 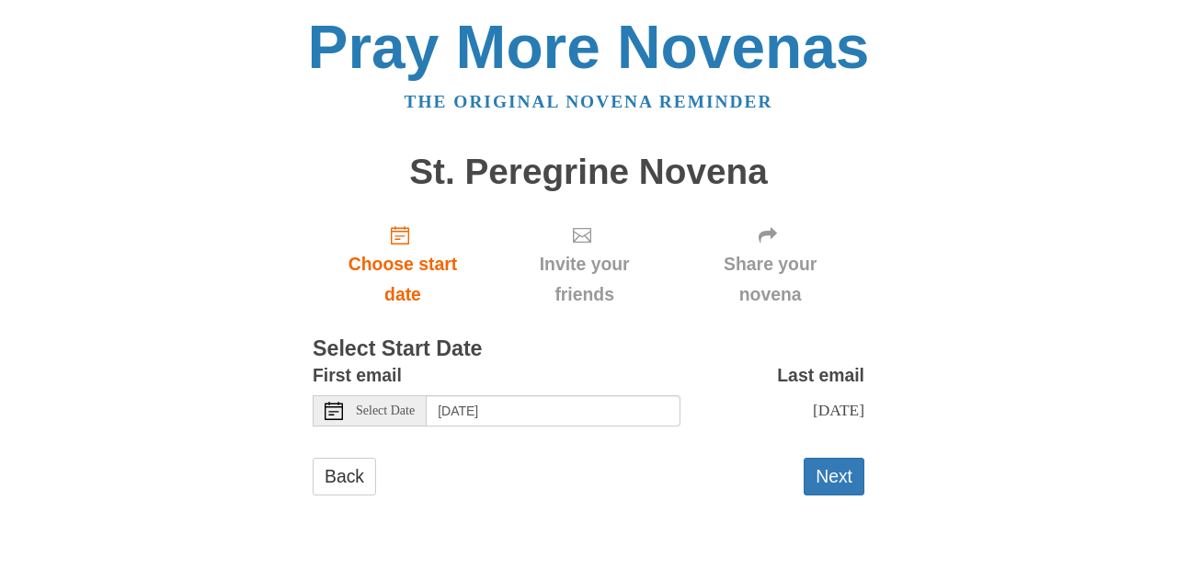 What do you see at coordinates (820, 375) in the screenshot?
I see `label: Last email` at bounding box center [820, 375].